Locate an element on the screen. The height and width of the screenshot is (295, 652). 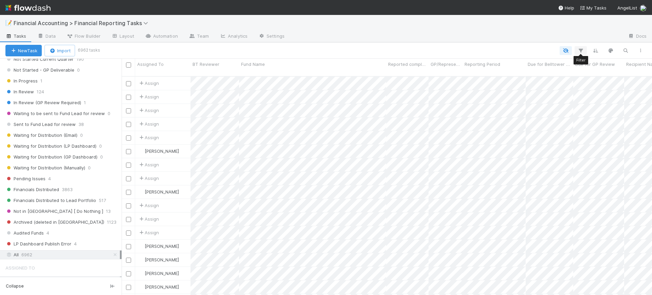
span: Due for Belltower Review is located at coordinates (549, 64).